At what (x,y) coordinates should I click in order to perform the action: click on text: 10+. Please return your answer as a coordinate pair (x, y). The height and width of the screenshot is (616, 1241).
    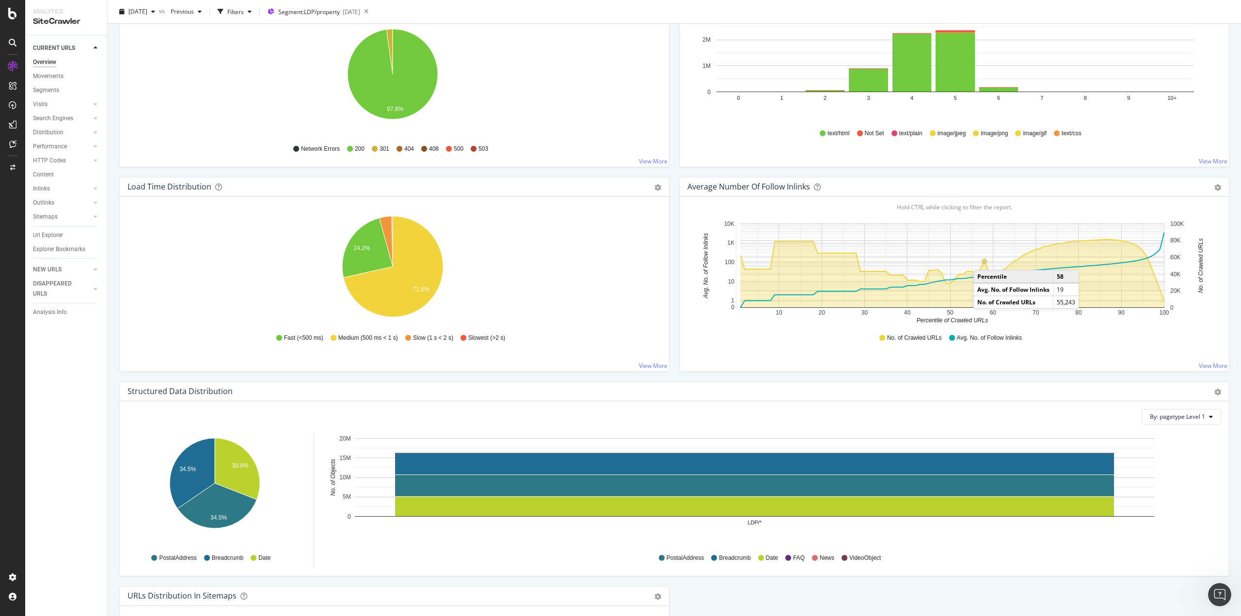
    Looking at the image, I should click on (1172, 98).